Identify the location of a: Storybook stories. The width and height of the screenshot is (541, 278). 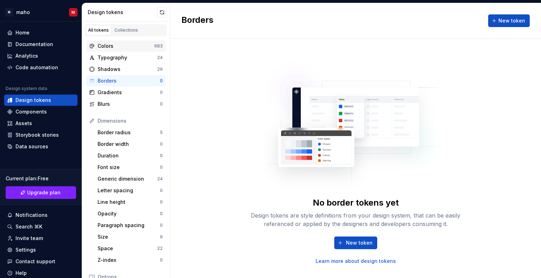
(41, 135).